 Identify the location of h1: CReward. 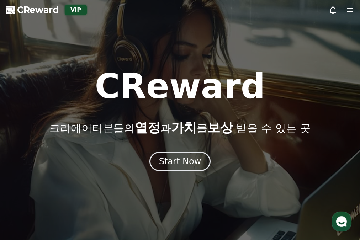
(180, 86).